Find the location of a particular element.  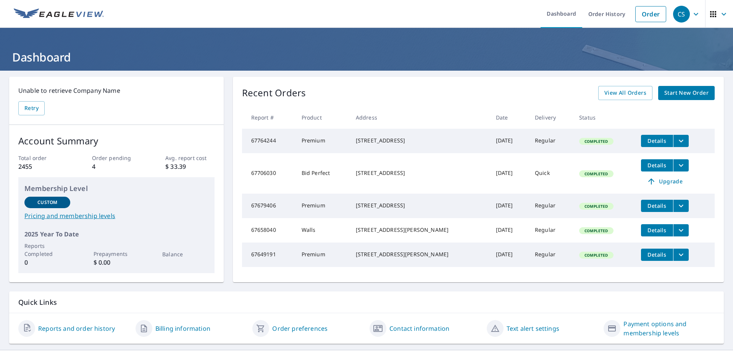

a: Pricing and membership levels is located at coordinates (116, 216).